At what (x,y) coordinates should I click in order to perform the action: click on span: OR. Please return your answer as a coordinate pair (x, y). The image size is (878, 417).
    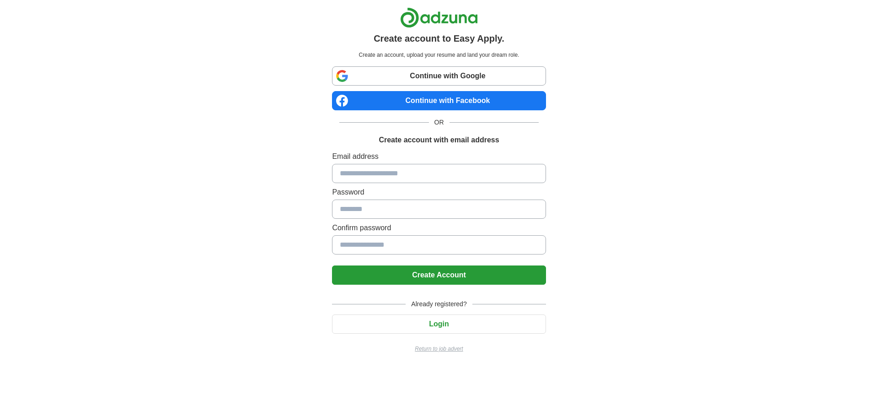
    Looking at the image, I should click on (439, 122).